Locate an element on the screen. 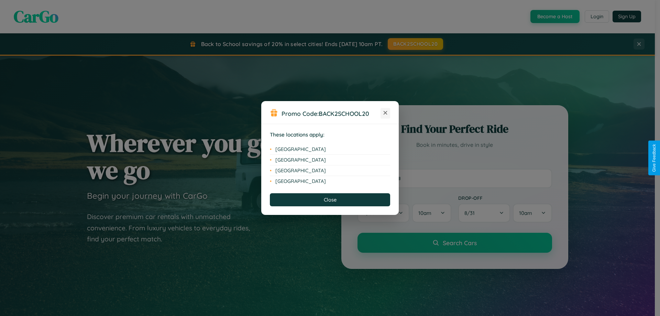  div: Give Feedback is located at coordinates (654, 158).